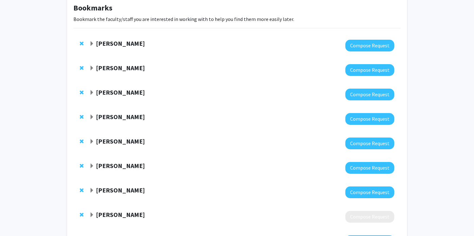 The image size is (474, 236). Describe the element at coordinates (82, 43) in the screenshot. I see `span: Remove Raj Mukherjee from bookmarks` at that location.